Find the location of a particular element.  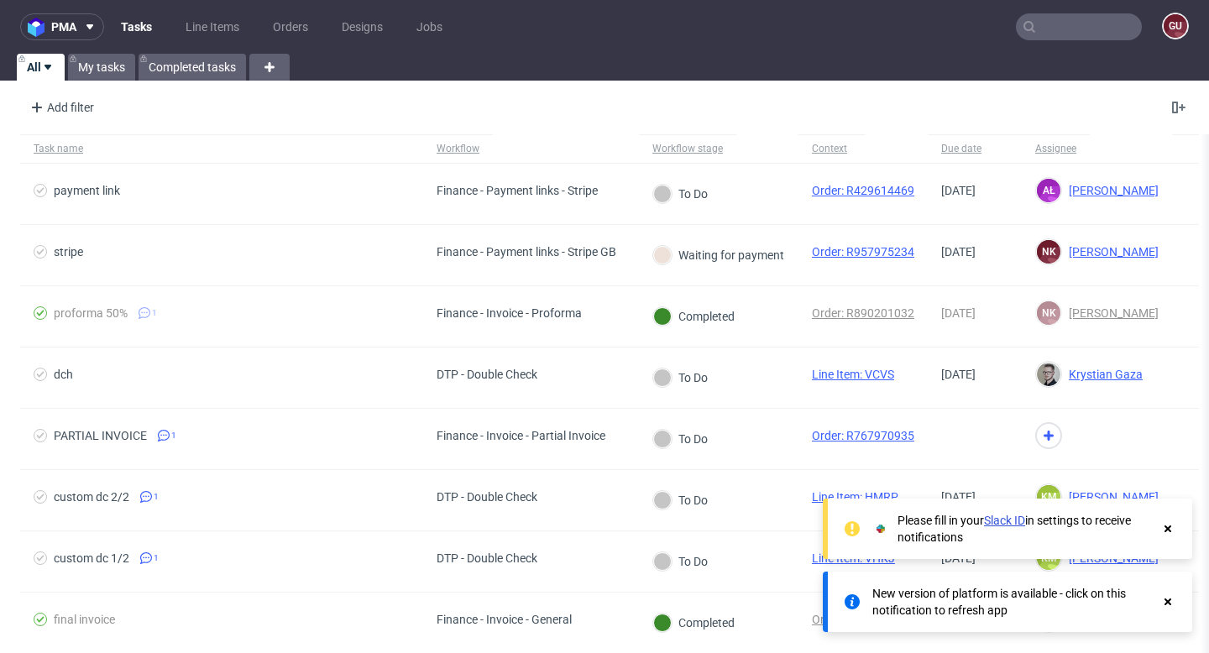

div: Please fill in your in settings to receive notifications is located at coordinates (1025, 529).